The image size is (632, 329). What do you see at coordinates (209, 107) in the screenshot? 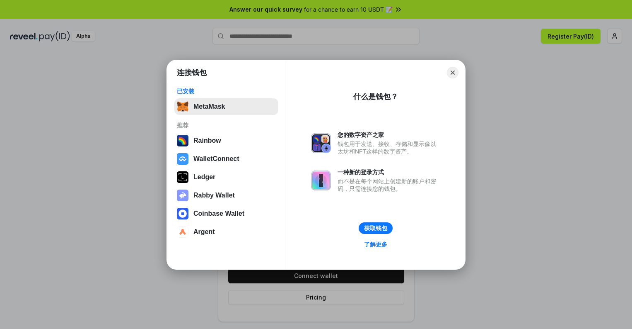
I see `div: MetaMask` at bounding box center [209, 107].